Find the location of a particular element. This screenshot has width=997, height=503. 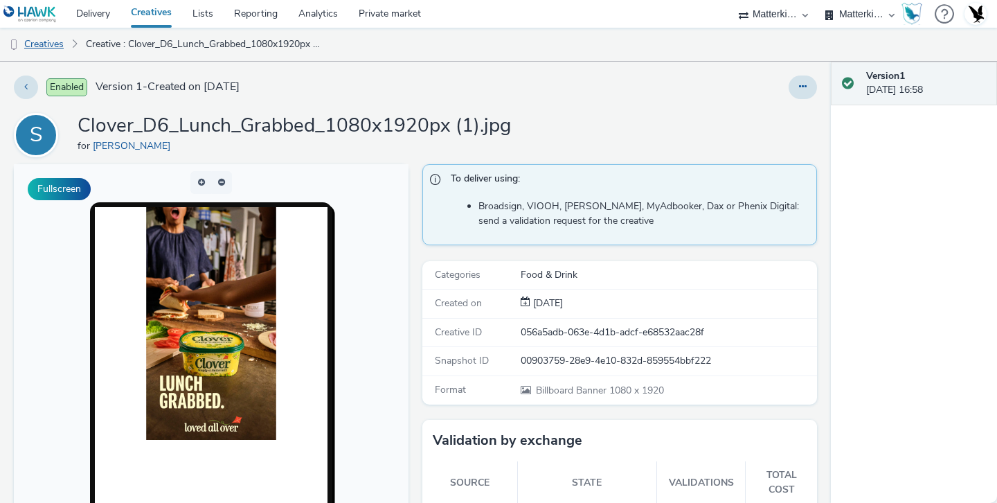

a: Hawk Academy is located at coordinates (915, 14).